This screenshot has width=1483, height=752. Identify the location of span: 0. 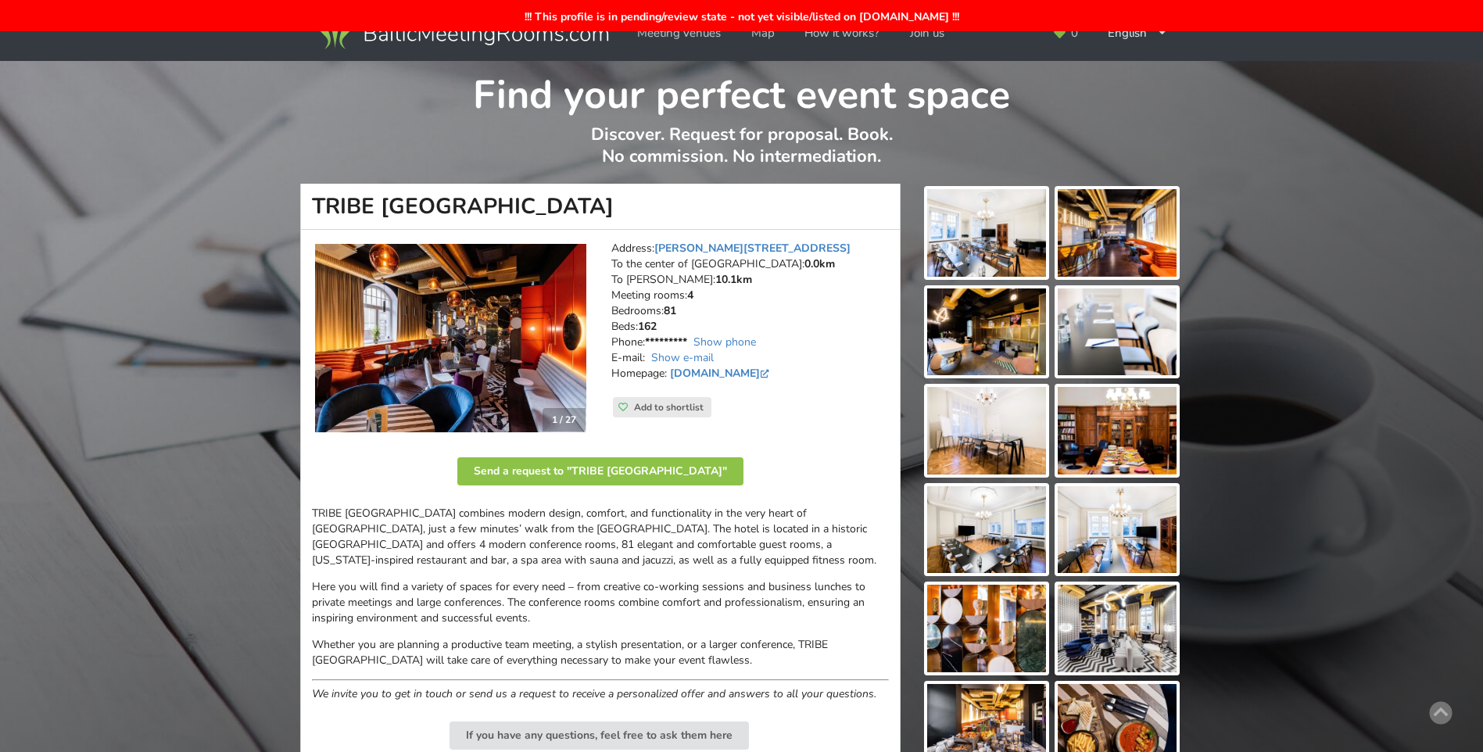
(1074, 33).